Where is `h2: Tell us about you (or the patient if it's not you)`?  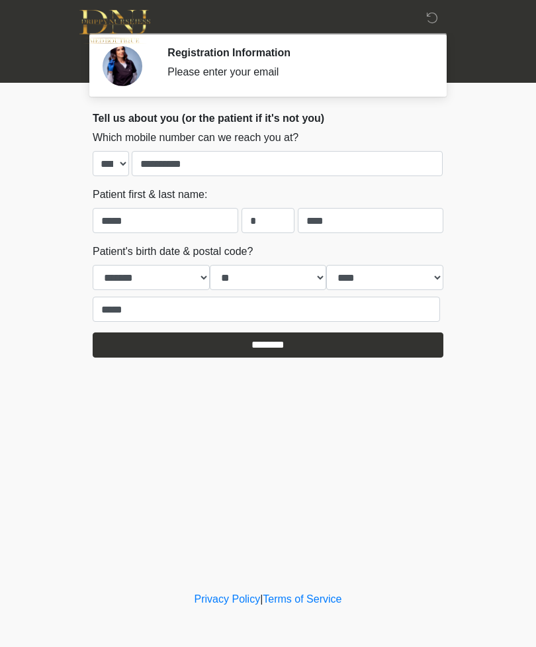
h2: Tell us about you (or the patient if it's not you) is located at coordinates (268, 118).